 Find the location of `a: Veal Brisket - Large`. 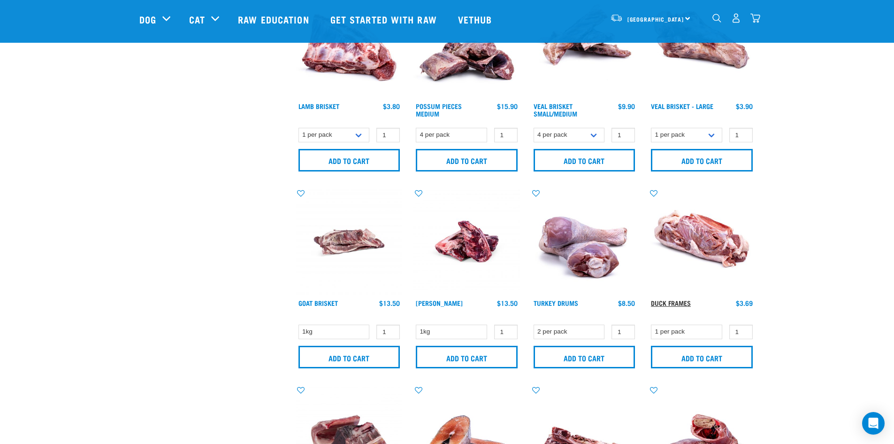

a: Veal Brisket - Large is located at coordinates (682, 106).